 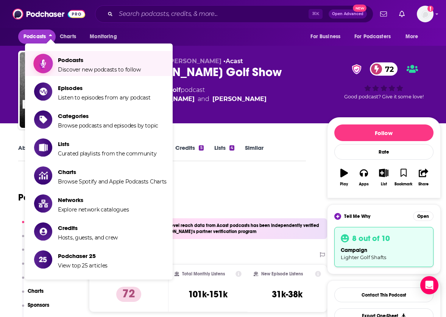 What do you see at coordinates (107, 144) in the screenshot?
I see `span: Lists` at bounding box center [107, 144].